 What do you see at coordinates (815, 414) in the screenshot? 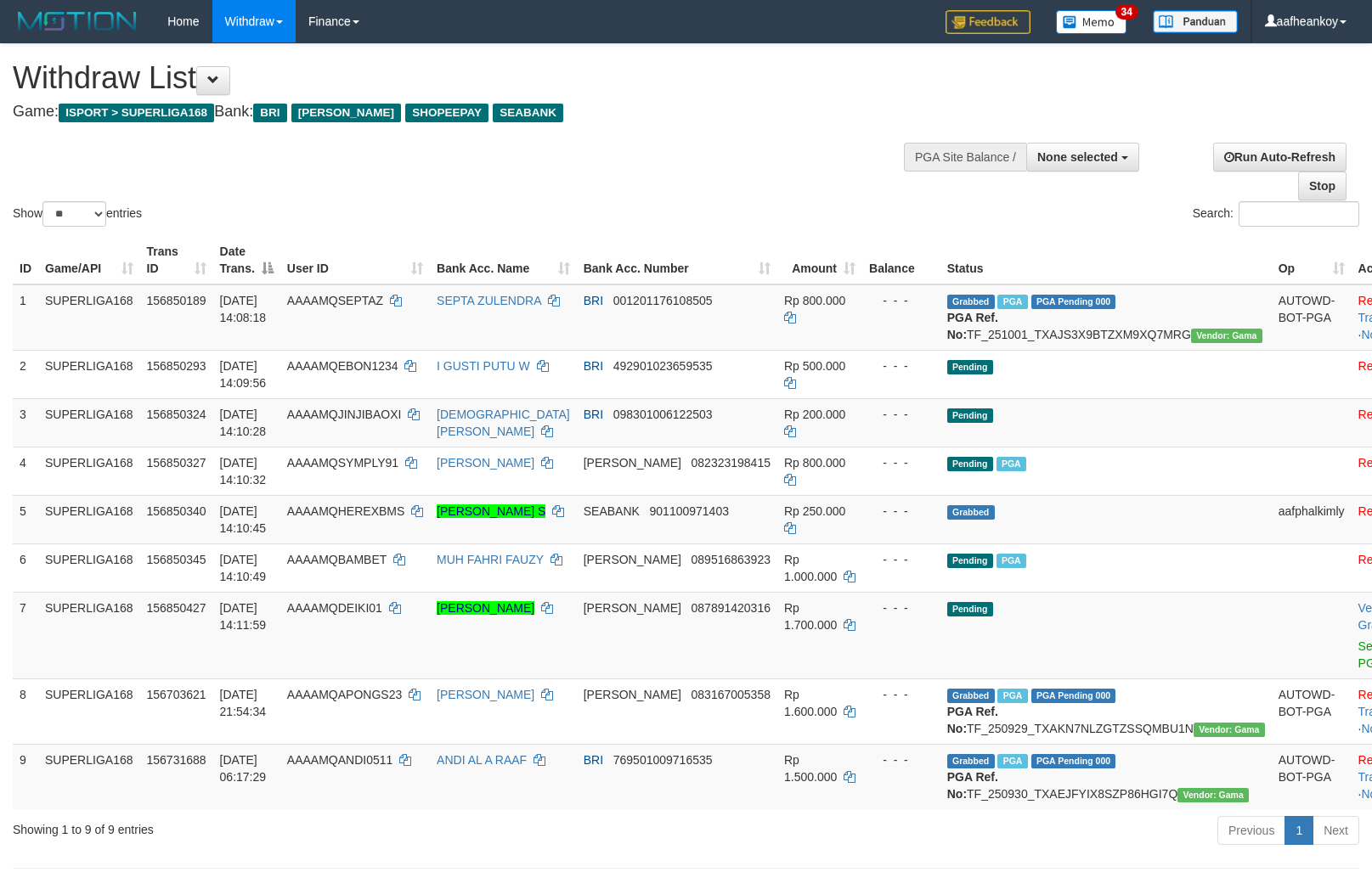
I see `span: Rp 200.000` at bounding box center [815, 414].